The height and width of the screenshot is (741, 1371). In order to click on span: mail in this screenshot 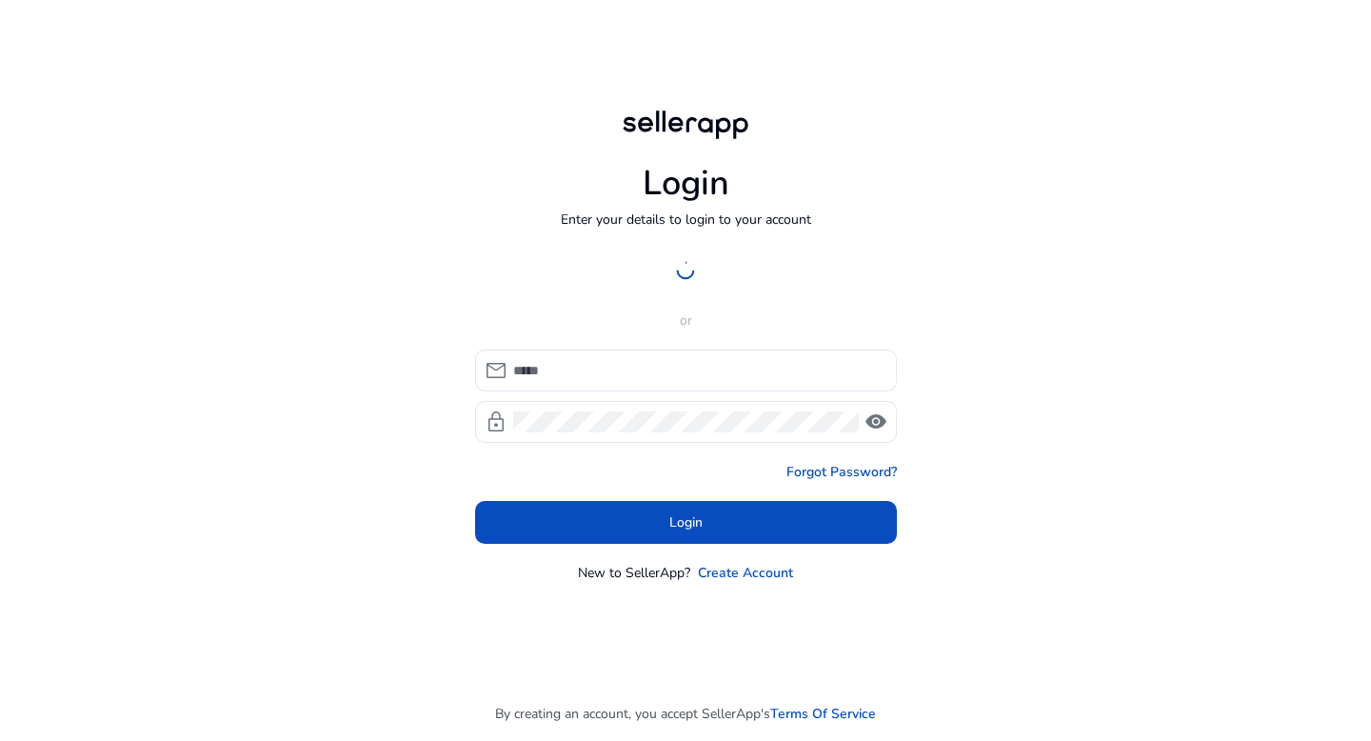, I will do `click(496, 370)`.